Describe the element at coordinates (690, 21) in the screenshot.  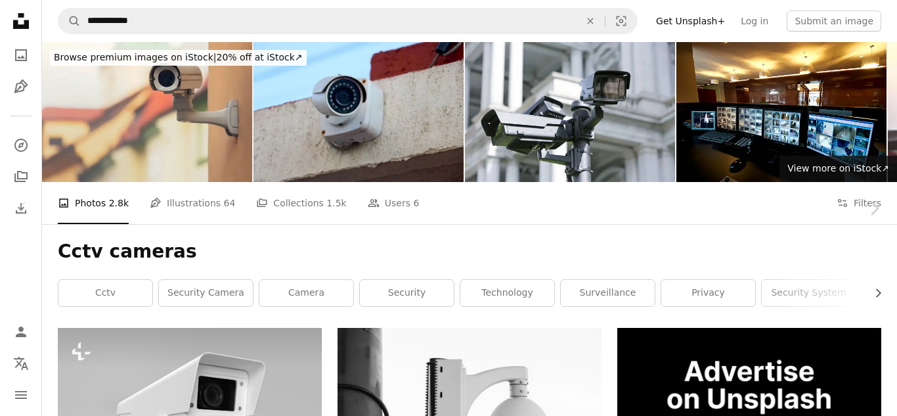
I see `a: Get Unsplash+` at that location.